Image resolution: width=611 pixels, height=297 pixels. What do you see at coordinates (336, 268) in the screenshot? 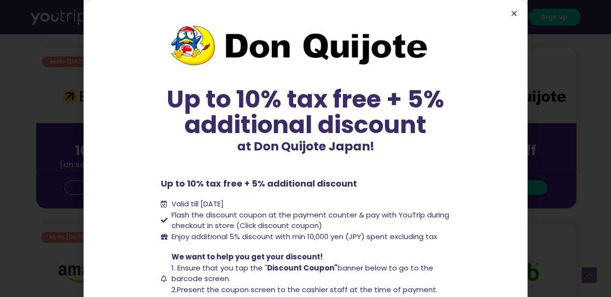
I see `span: banner` at bounding box center [336, 268].